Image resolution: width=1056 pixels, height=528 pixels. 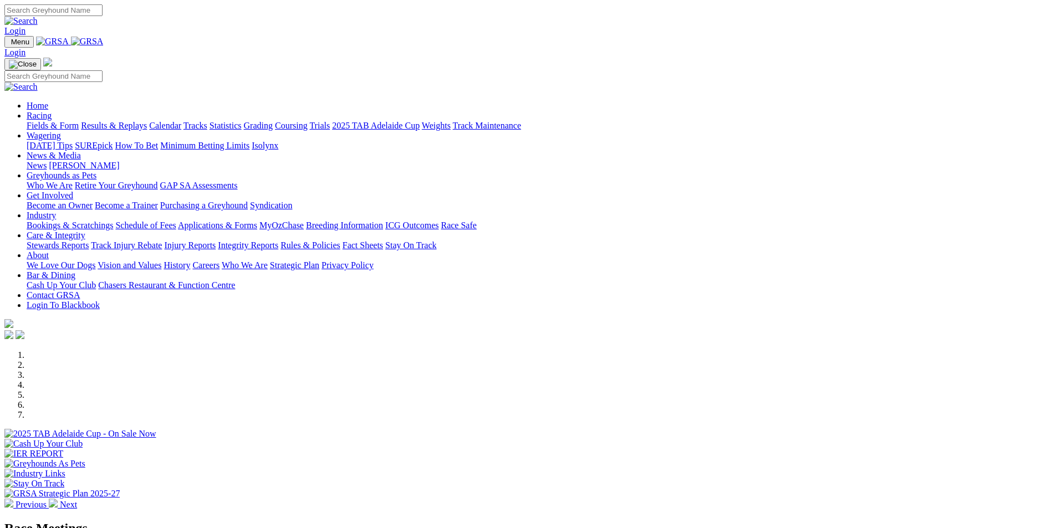 What do you see at coordinates (114, 125) in the screenshot?
I see `a: Results & Replays` at bounding box center [114, 125].